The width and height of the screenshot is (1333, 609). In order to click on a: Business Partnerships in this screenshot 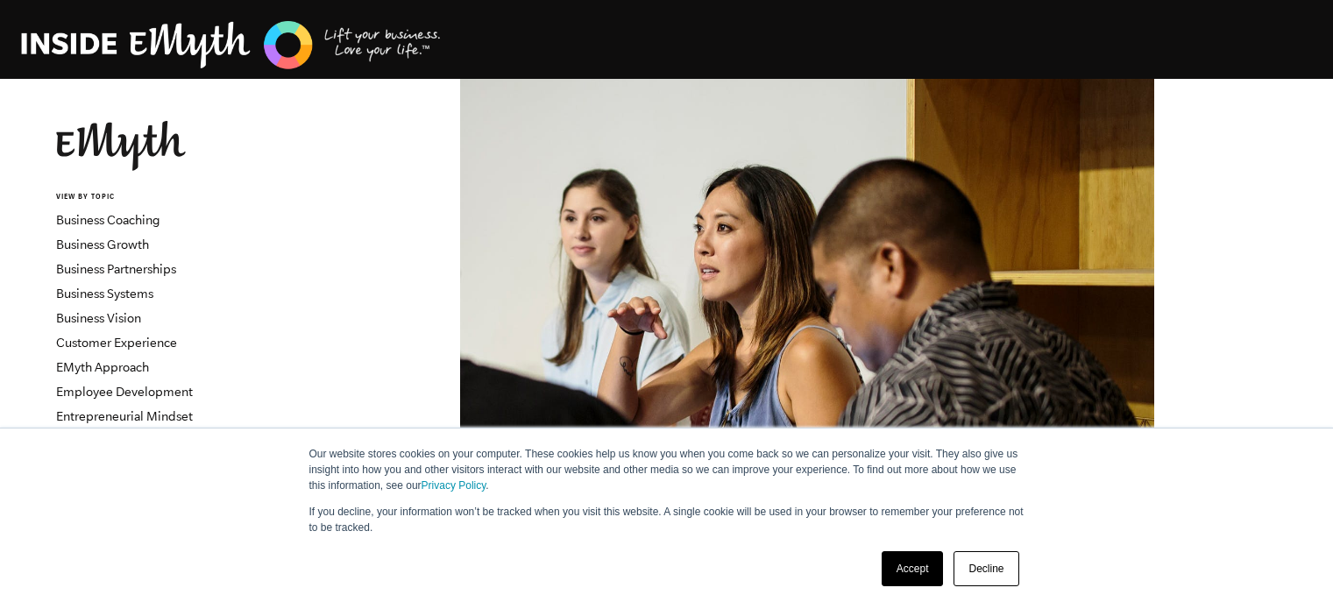, I will do `click(116, 269)`.